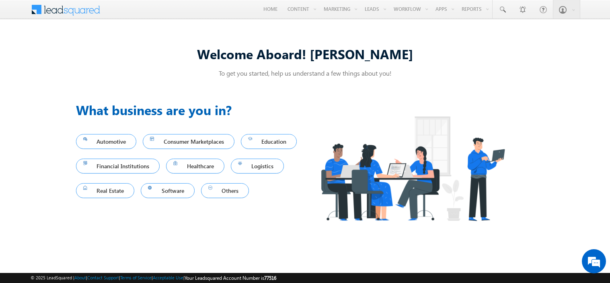 This screenshot has height=283, width=610. What do you see at coordinates (225, 190) in the screenshot?
I see `span: Others` at bounding box center [225, 190].